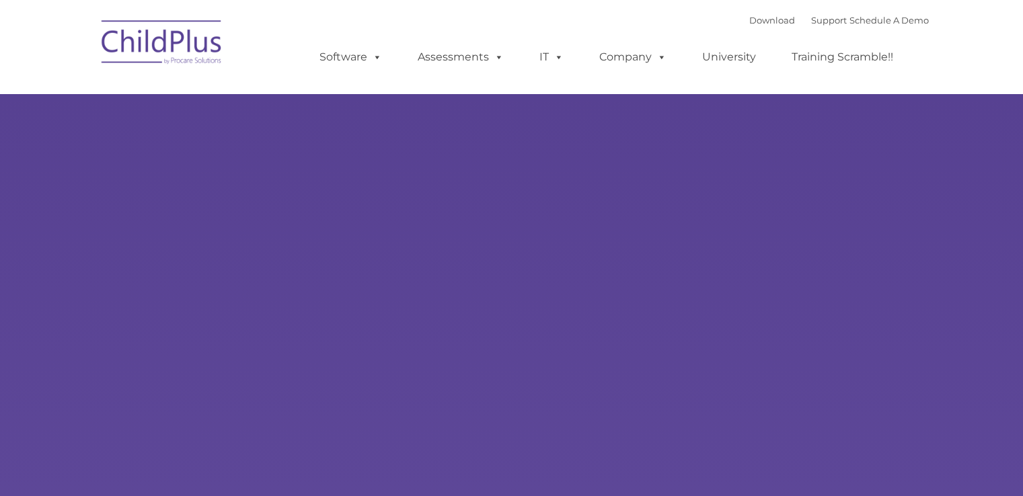 This screenshot has width=1023, height=496. I want to click on a: Training Scramble!!, so click(842, 57).